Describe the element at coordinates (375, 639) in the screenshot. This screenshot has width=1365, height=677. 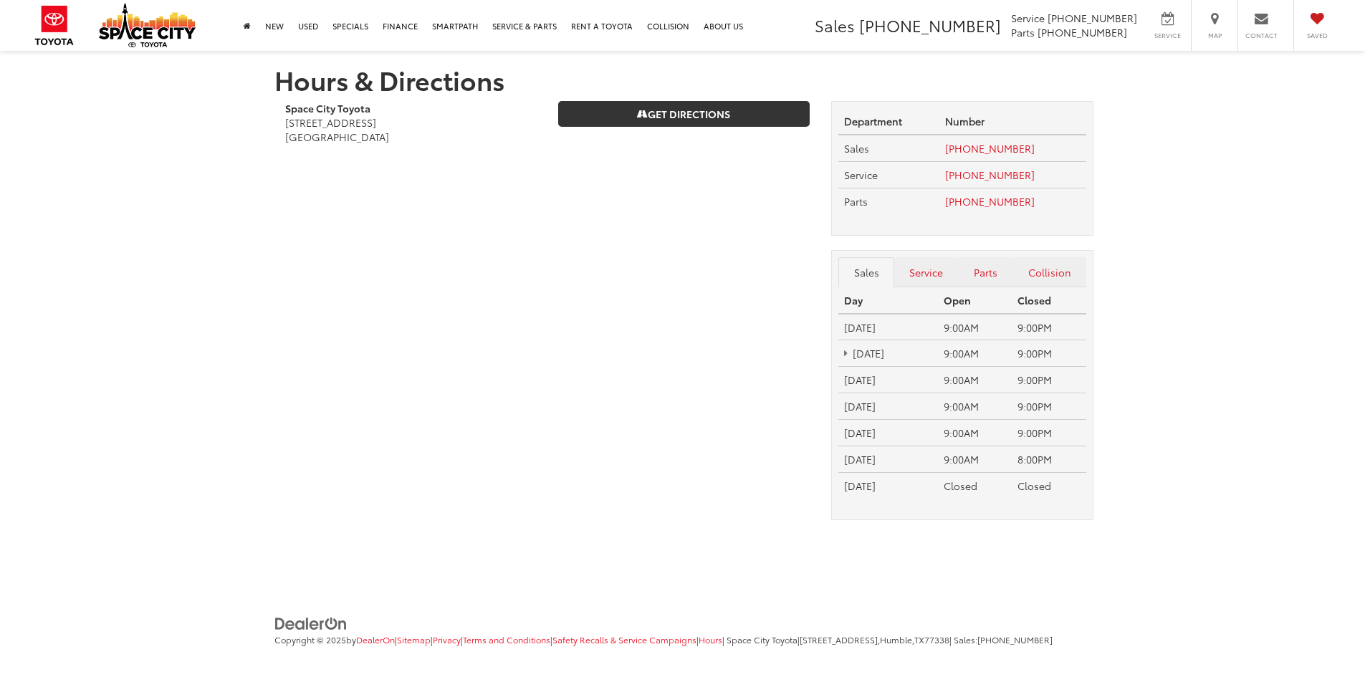
I see `a: DealerOn Home Page` at that location.